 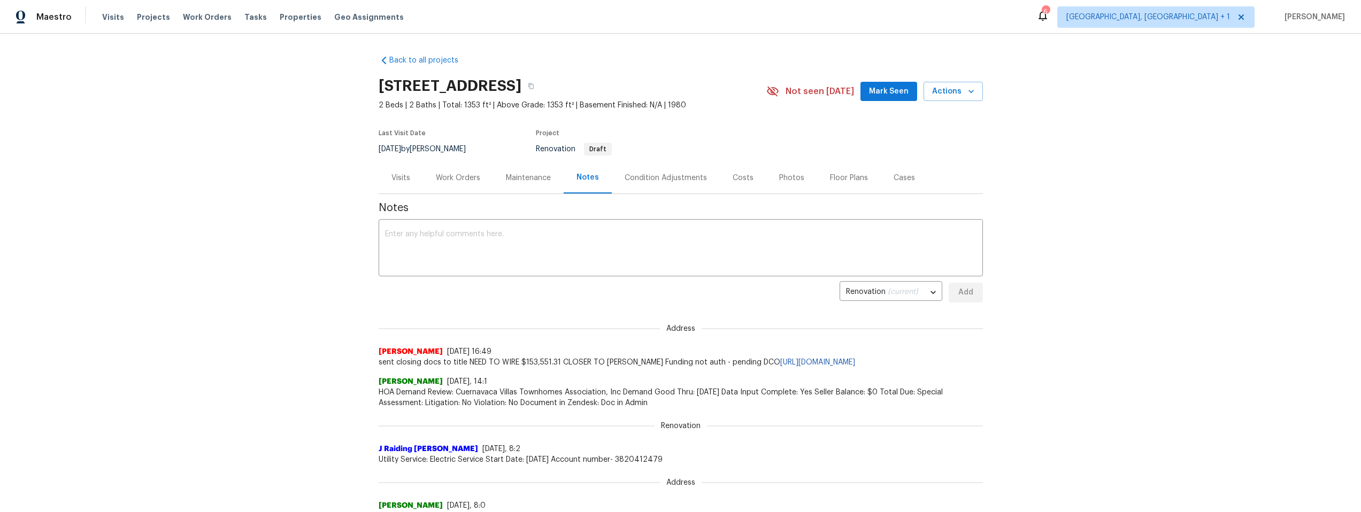 What do you see at coordinates (598, 149) in the screenshot?
I see `span: Draft` at bounding box center [598, 149].